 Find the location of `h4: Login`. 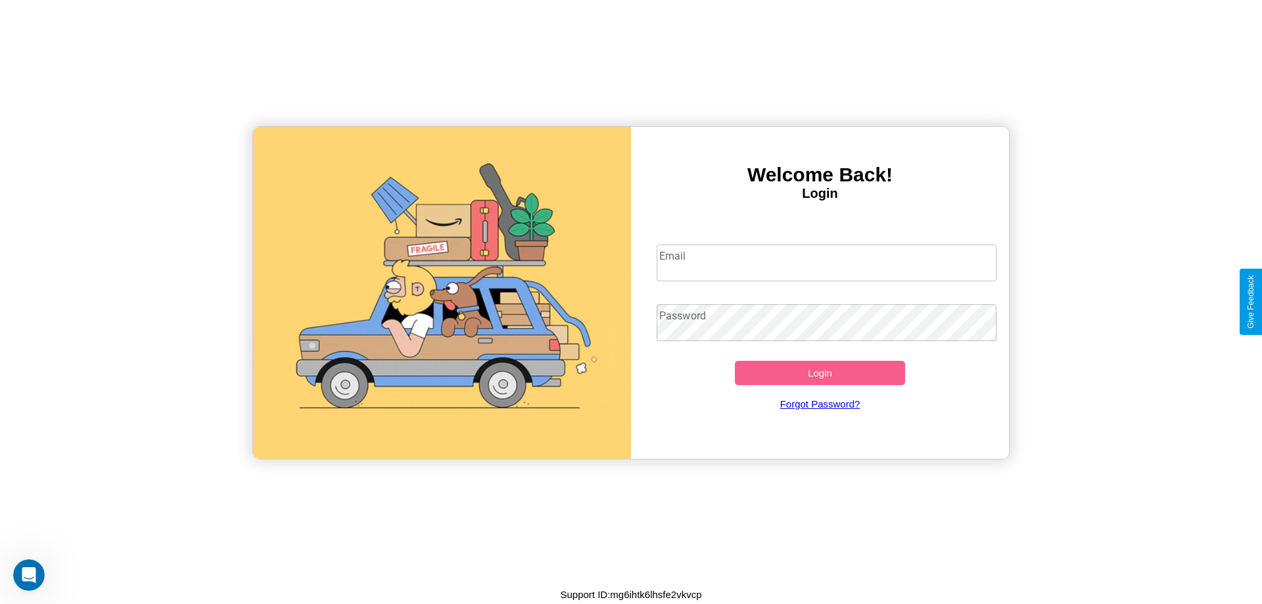

h4: Login is located at coordinates (820, 193).